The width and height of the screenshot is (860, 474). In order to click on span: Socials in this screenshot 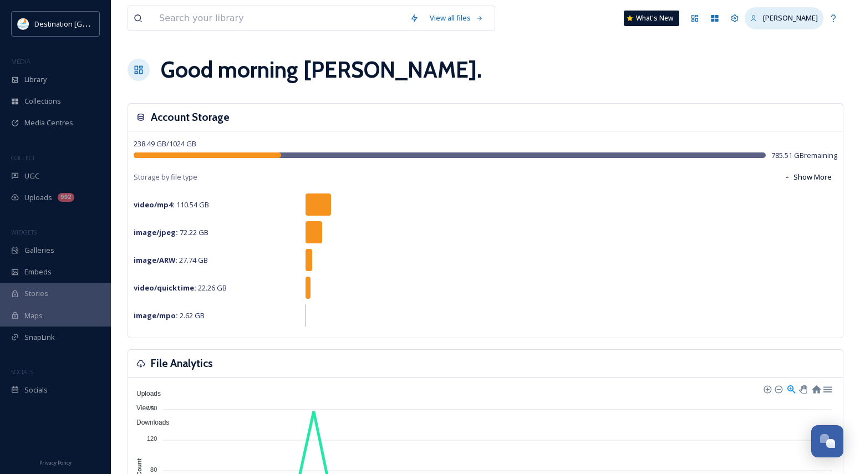, I will do `click(36, 390)`.